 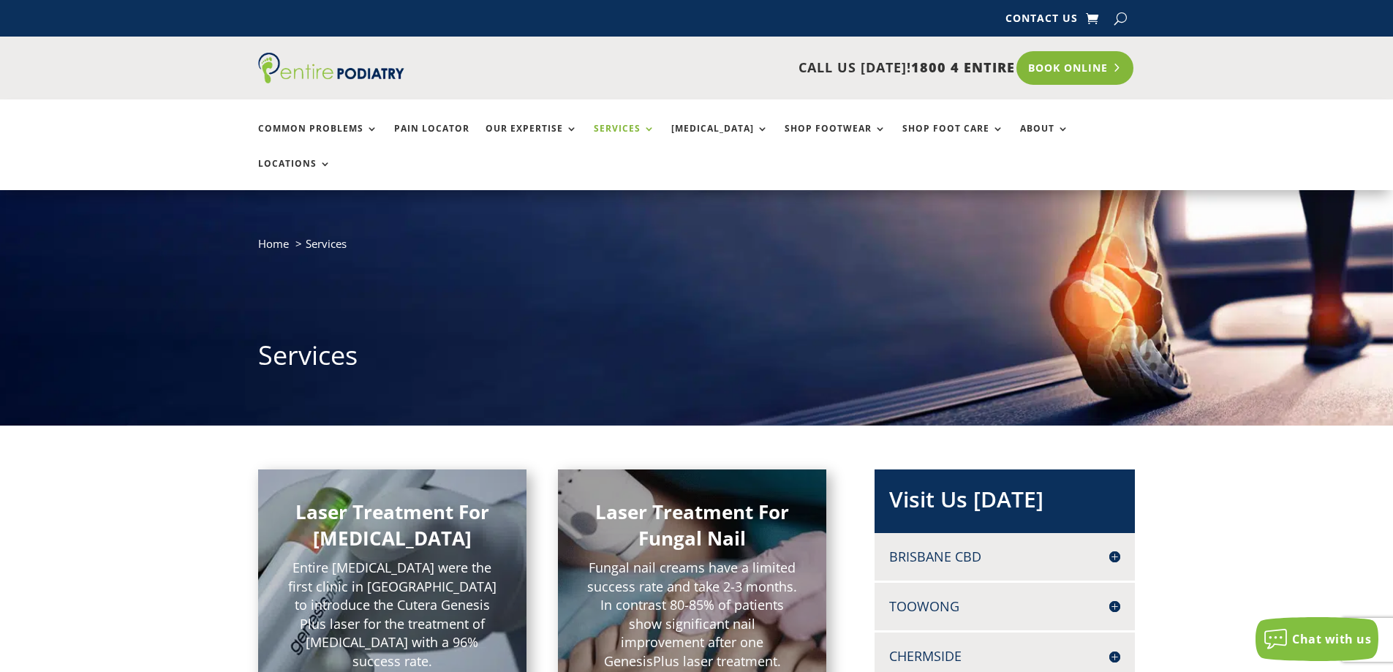 What do you see at coordinates (1044, 139) in the screenshot?
I see `a: About` at bounding box center [1044, 139].